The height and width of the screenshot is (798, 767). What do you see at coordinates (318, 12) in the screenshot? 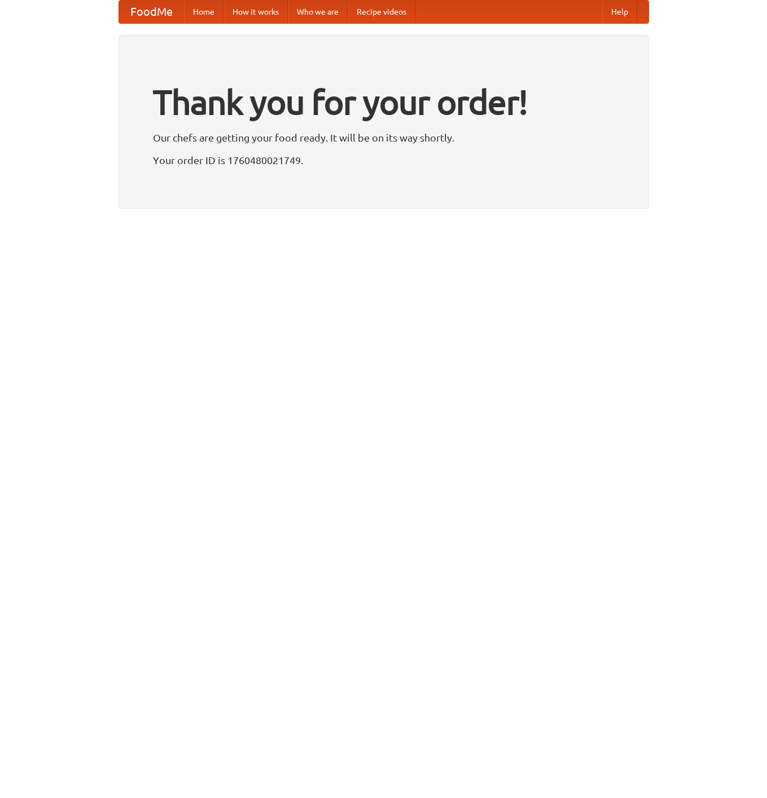
I see `a: Who we are` at bounding box center [318, 12].